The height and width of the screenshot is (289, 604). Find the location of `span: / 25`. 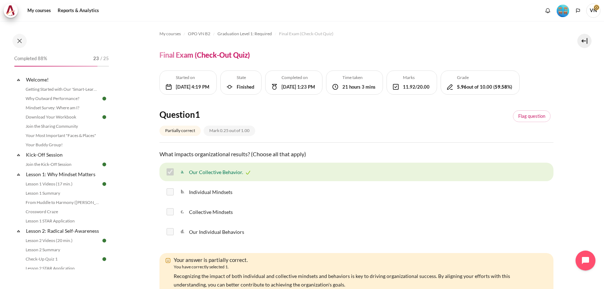

span: / 25 is located at coordinates (105, 59).